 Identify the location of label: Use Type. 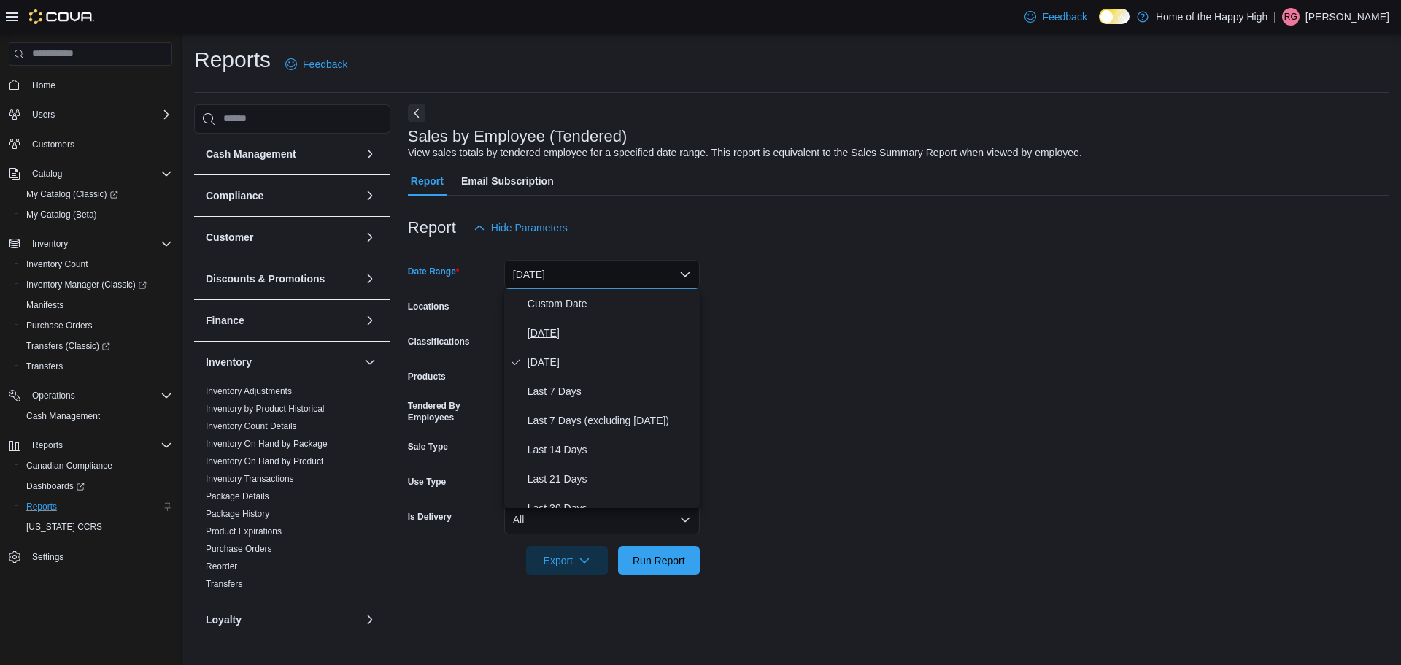
(427, 482).